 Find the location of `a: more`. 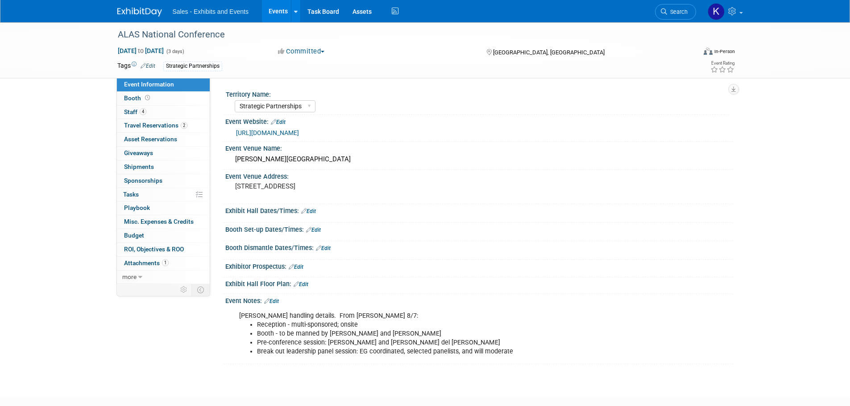

a: more is located at coordinates (163, 277).